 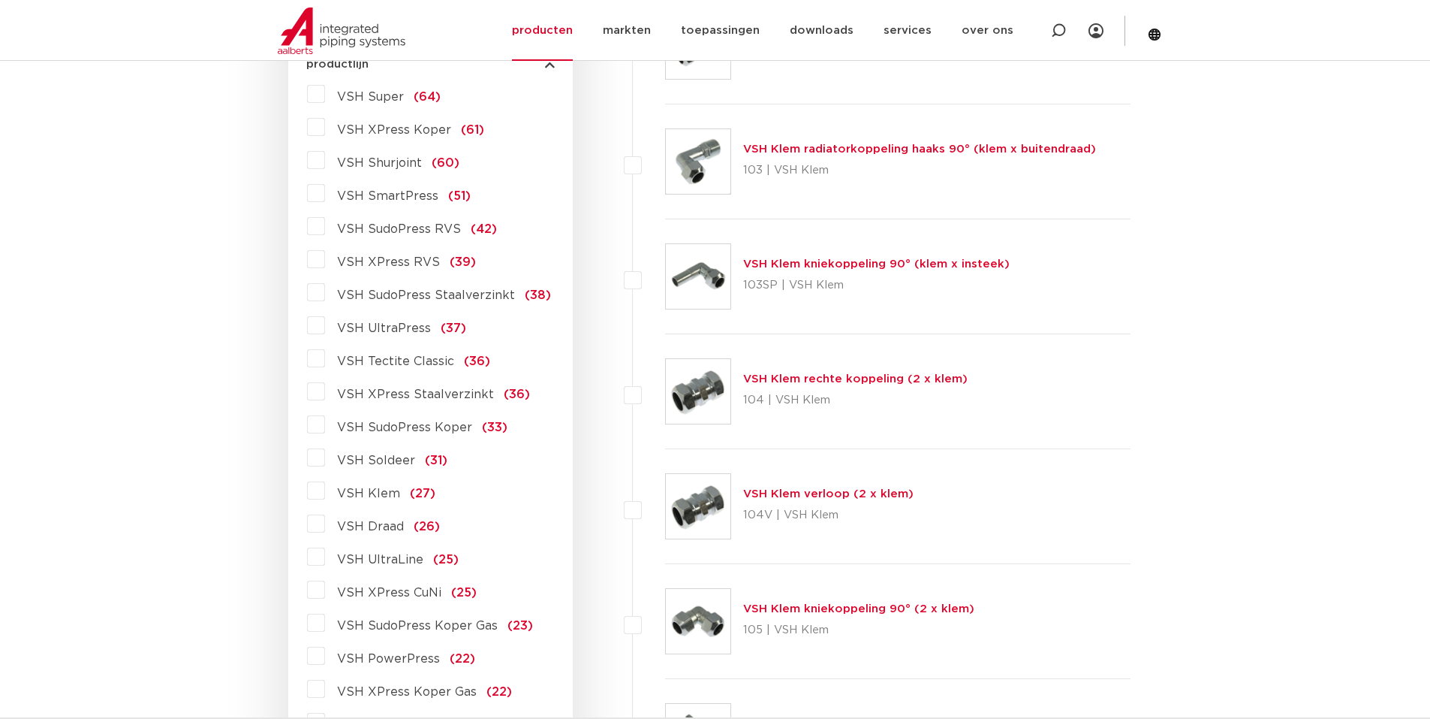 I want to click on span: VSH UltraLine, so click(x=380, y=559).